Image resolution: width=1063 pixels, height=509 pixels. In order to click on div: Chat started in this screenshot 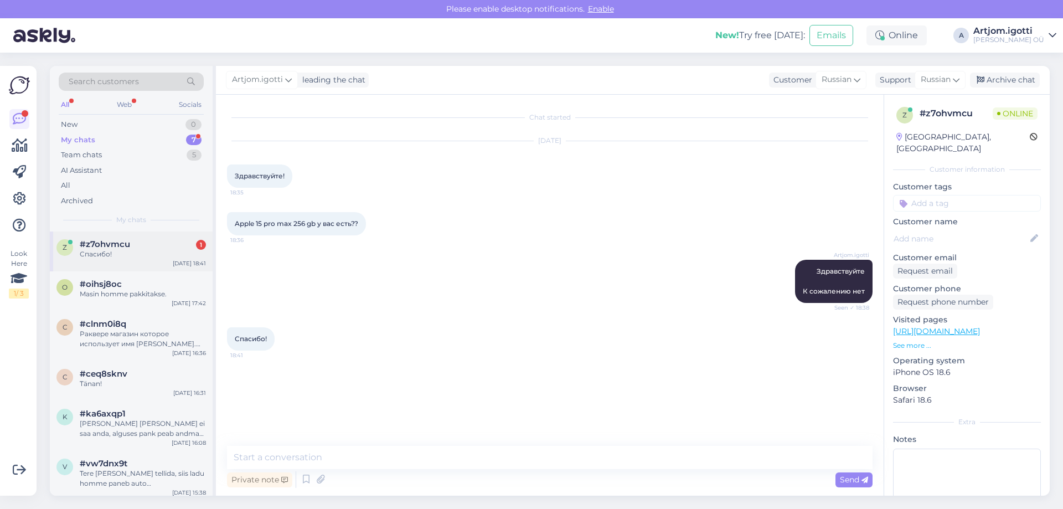, I will do `click(550, 117)`.